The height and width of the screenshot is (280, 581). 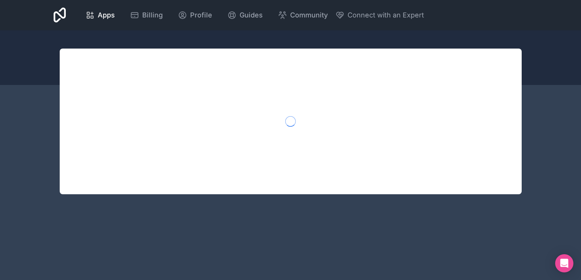 I want to click on a: Apps, so click(x=100, y=15).